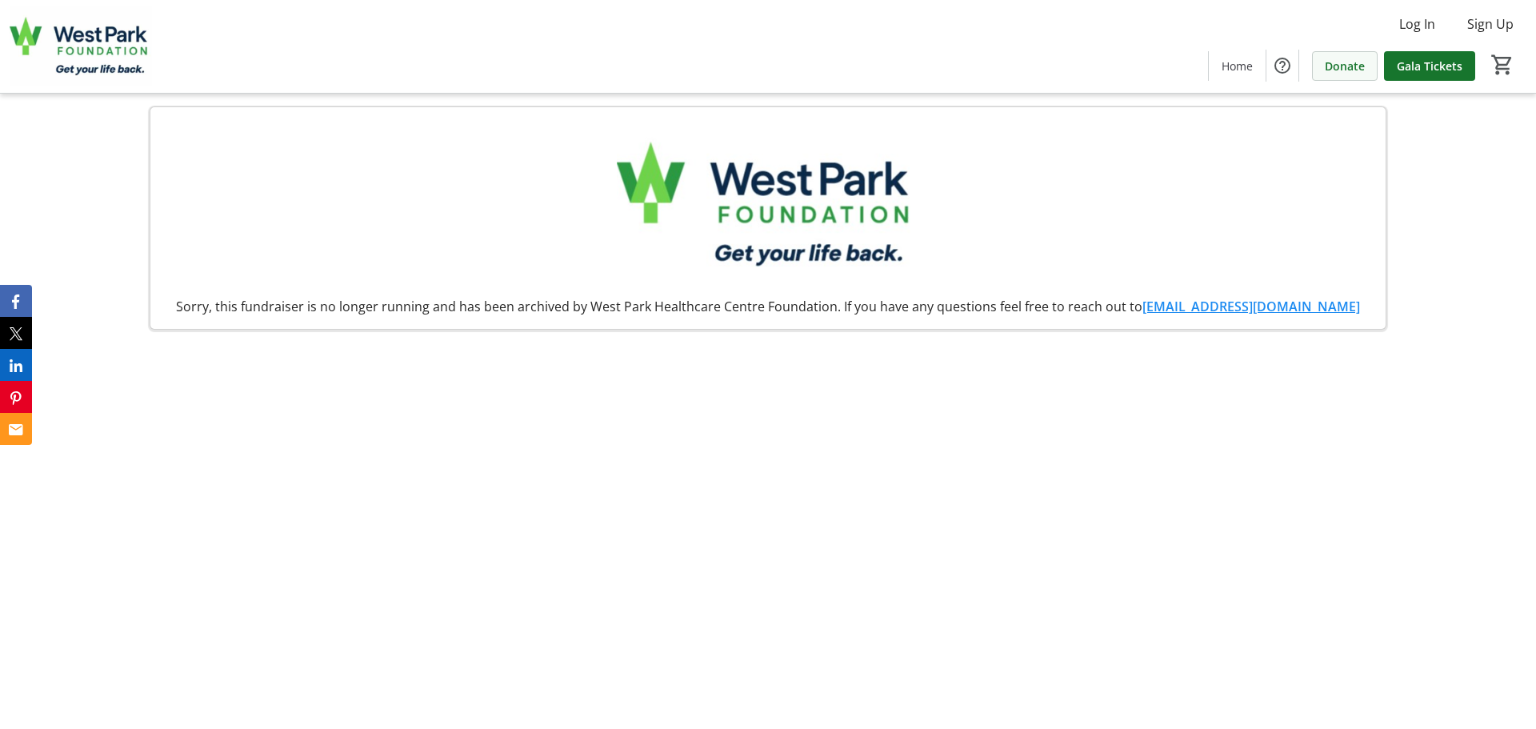  What do you see at coordinates (1283, 66) in the screenshot?
I see `button: Help` at bounding box center [1283, 66].